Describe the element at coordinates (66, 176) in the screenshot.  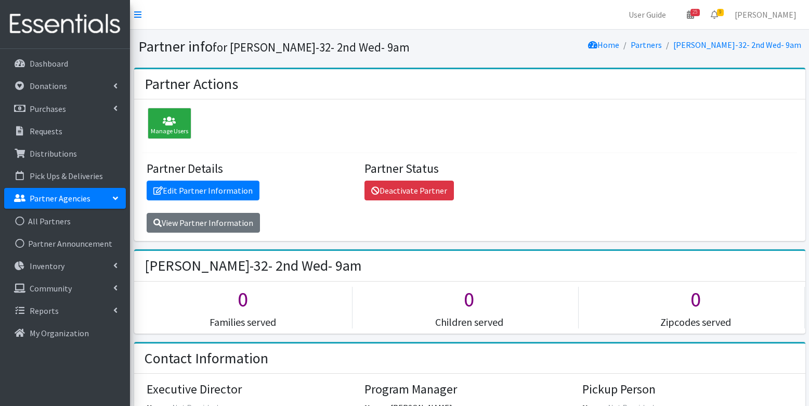
I see `p: Pick Ups & Deliveries` at that location.